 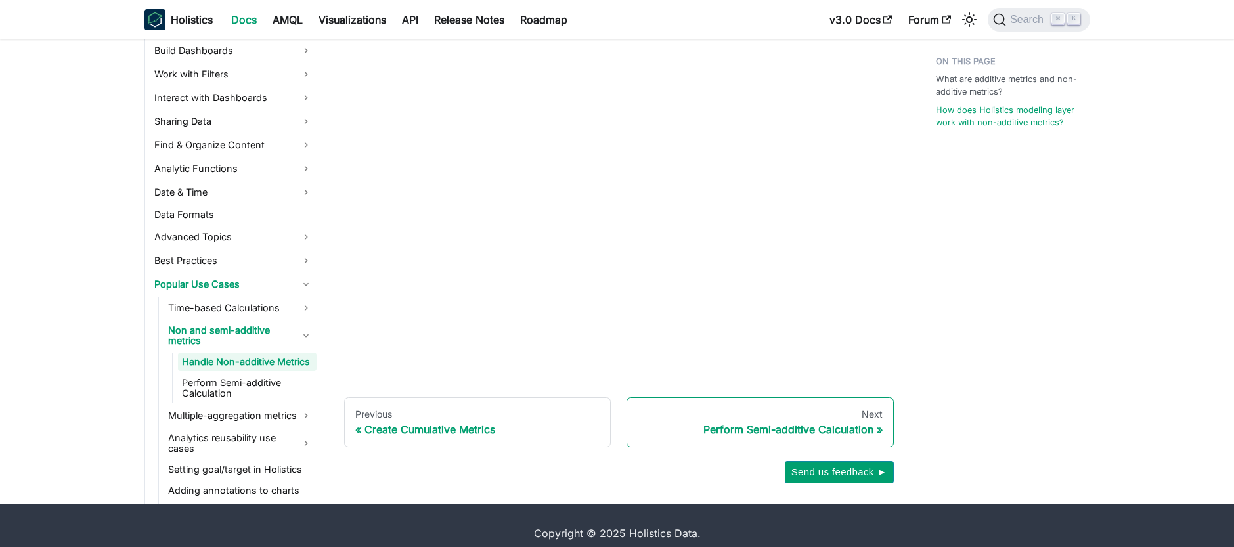 What do you see at coordinates (240, 416) in the screenshot?
I see `a: Multiple-aggregation metrics` at bounding box center [240, 416].